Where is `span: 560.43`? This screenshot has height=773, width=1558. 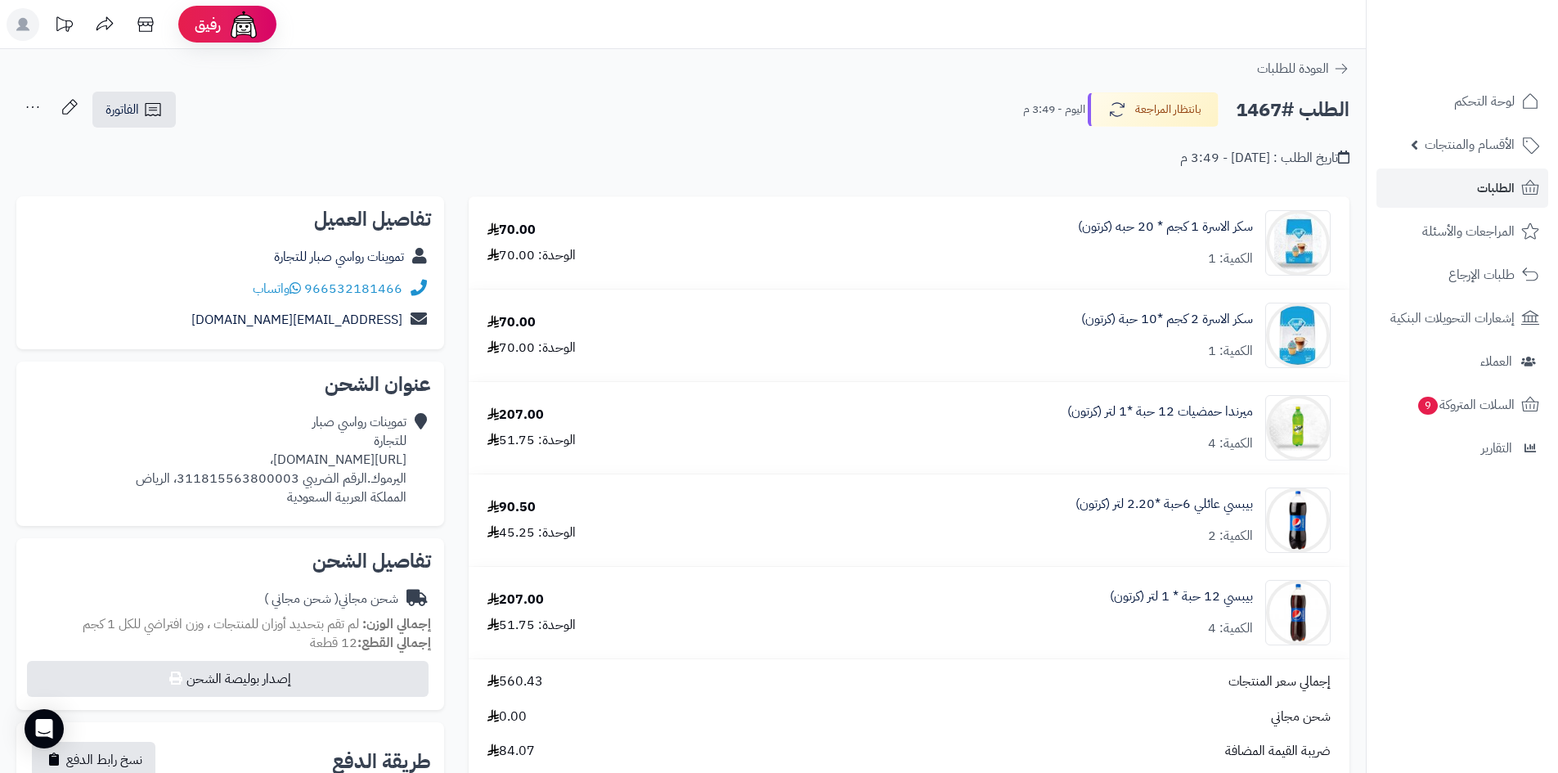
span: 560.43 is located at coordinates (515, 681).